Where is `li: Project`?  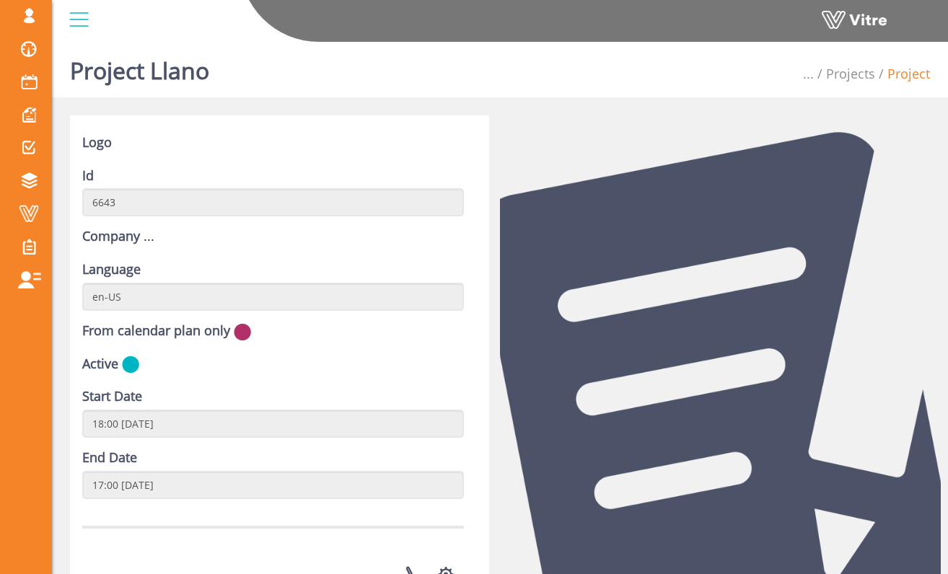
li: Project is located at coordinates (902, 74).